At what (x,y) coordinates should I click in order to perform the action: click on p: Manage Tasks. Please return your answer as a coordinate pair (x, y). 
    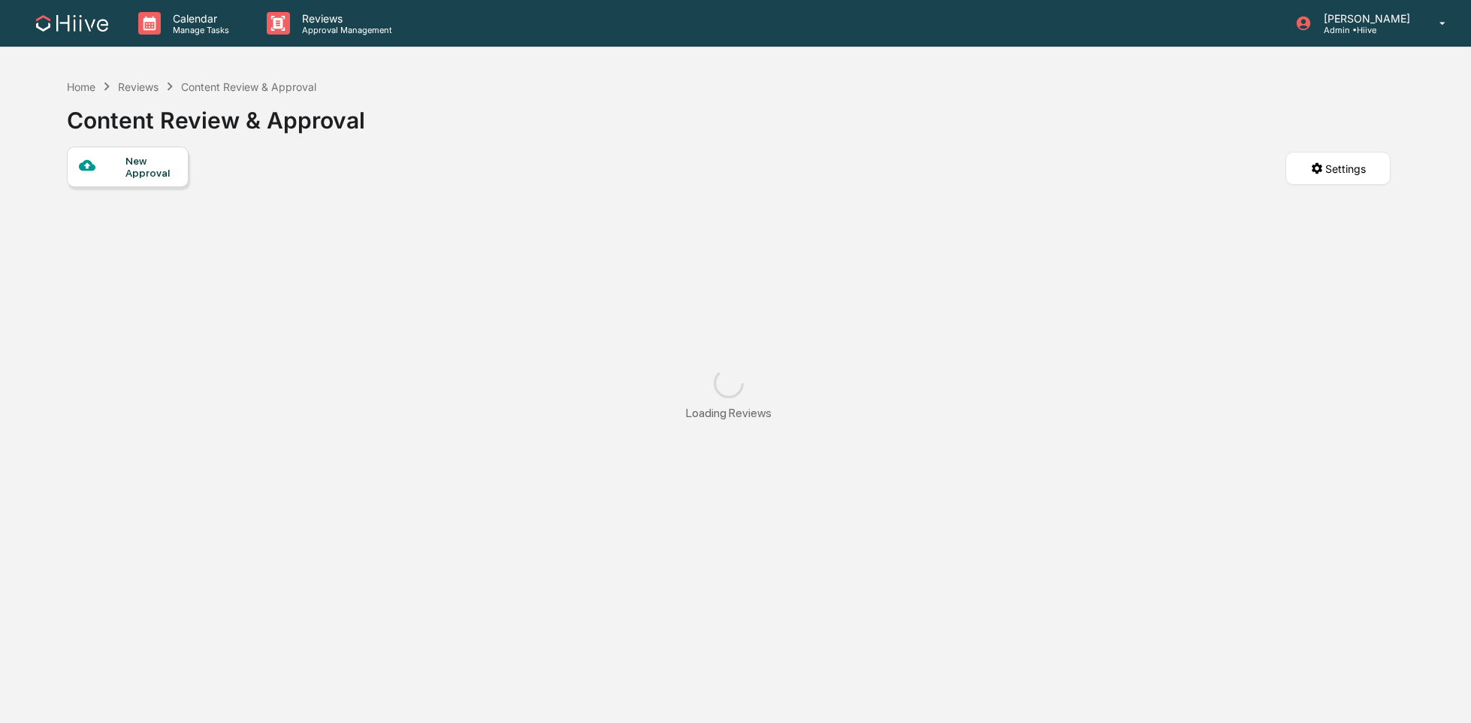
    Looking at the image, I should click on (198, 30).